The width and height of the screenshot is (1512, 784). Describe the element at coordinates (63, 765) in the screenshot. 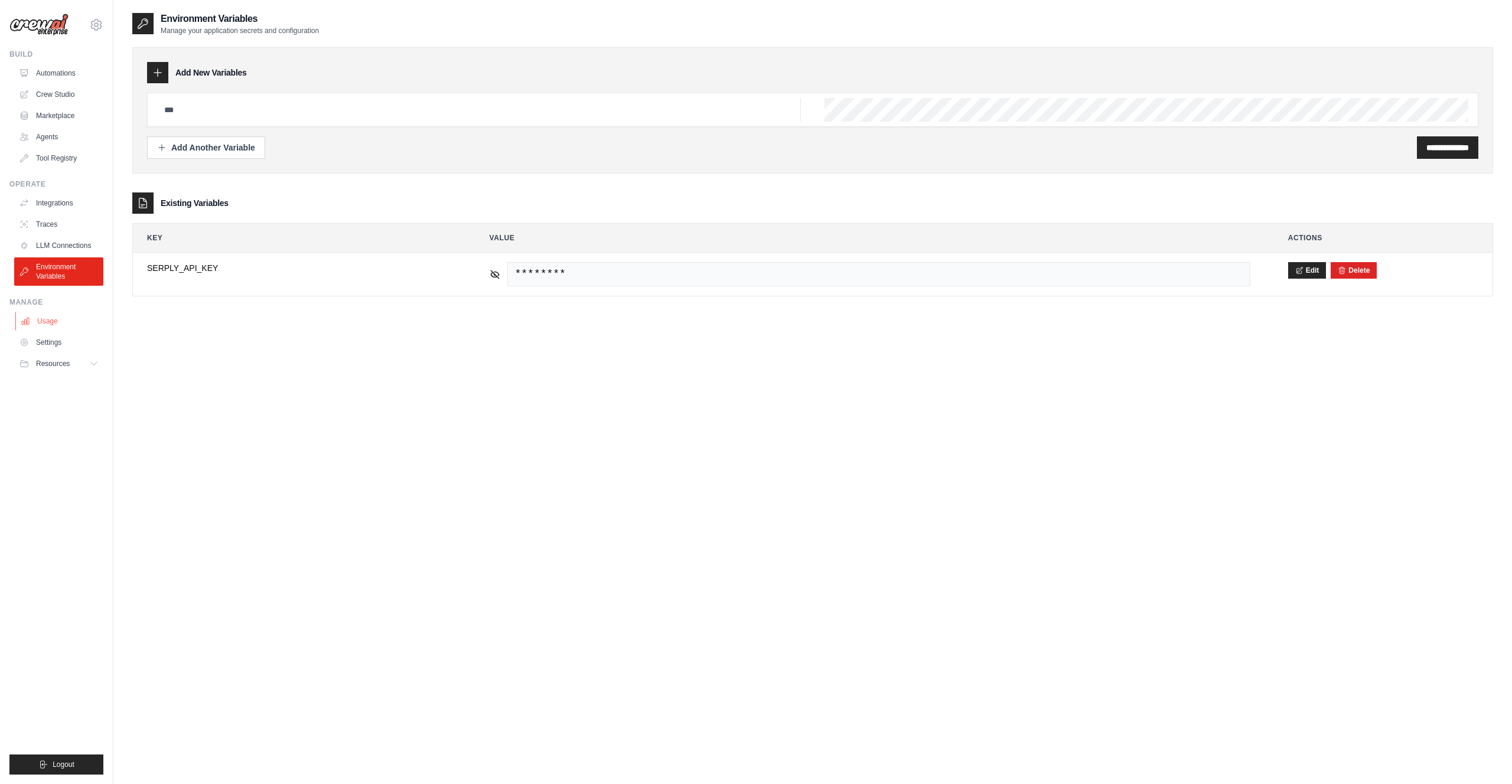

I see `span: Logout` at that location.